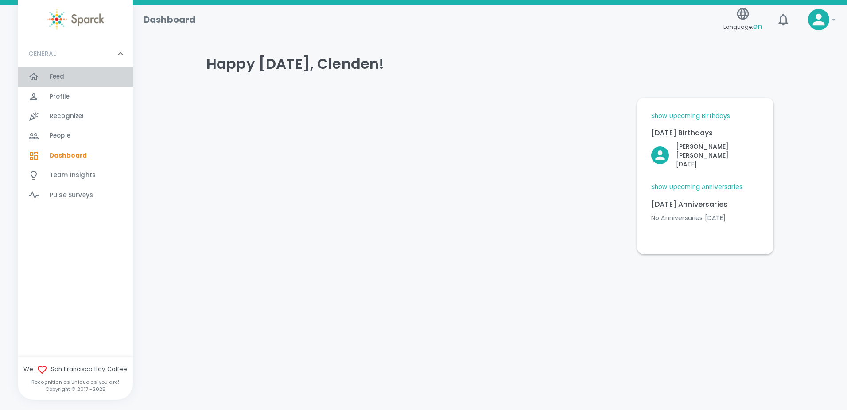 This screenshot has height=410, width=847. I want to click on span: Dashboard, so click(68, 156).